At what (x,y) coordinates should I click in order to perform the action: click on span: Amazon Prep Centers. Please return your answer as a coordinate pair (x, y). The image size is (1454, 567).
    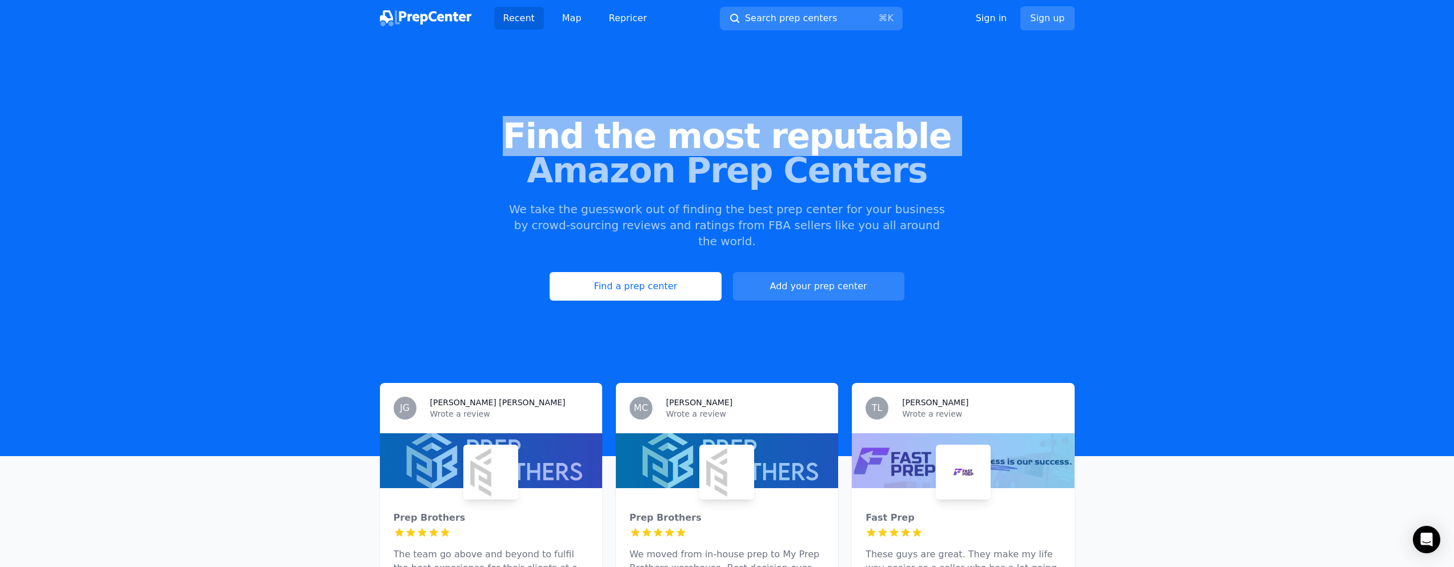
    Looking at the image, I should click on (727, 170).